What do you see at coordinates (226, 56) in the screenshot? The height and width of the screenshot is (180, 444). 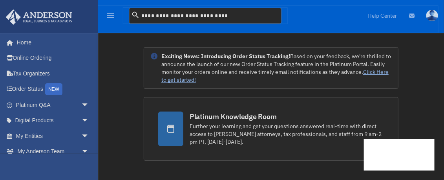 I see `strong: Exciting News: Introducing Order Status Tracking!` at bounding box center [226, 56].